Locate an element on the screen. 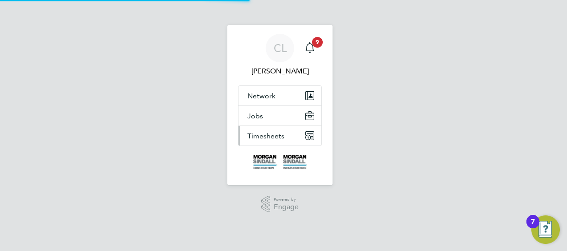 The image size is (567, 251). span: Engage is located at coordinates (286, 207).